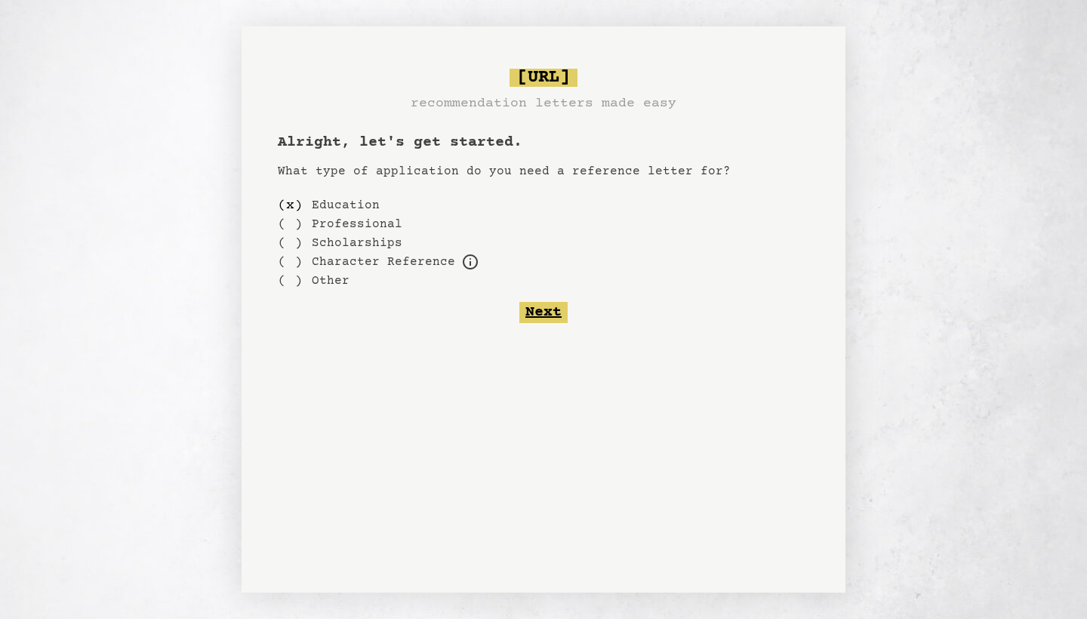 The height and width of the screenshot is (619, 1087). Describe the element at coordinates (384, 262) in the screenshot. I see `label: For example, loans, housing applications, parole, professional certification, etc.` at that location.